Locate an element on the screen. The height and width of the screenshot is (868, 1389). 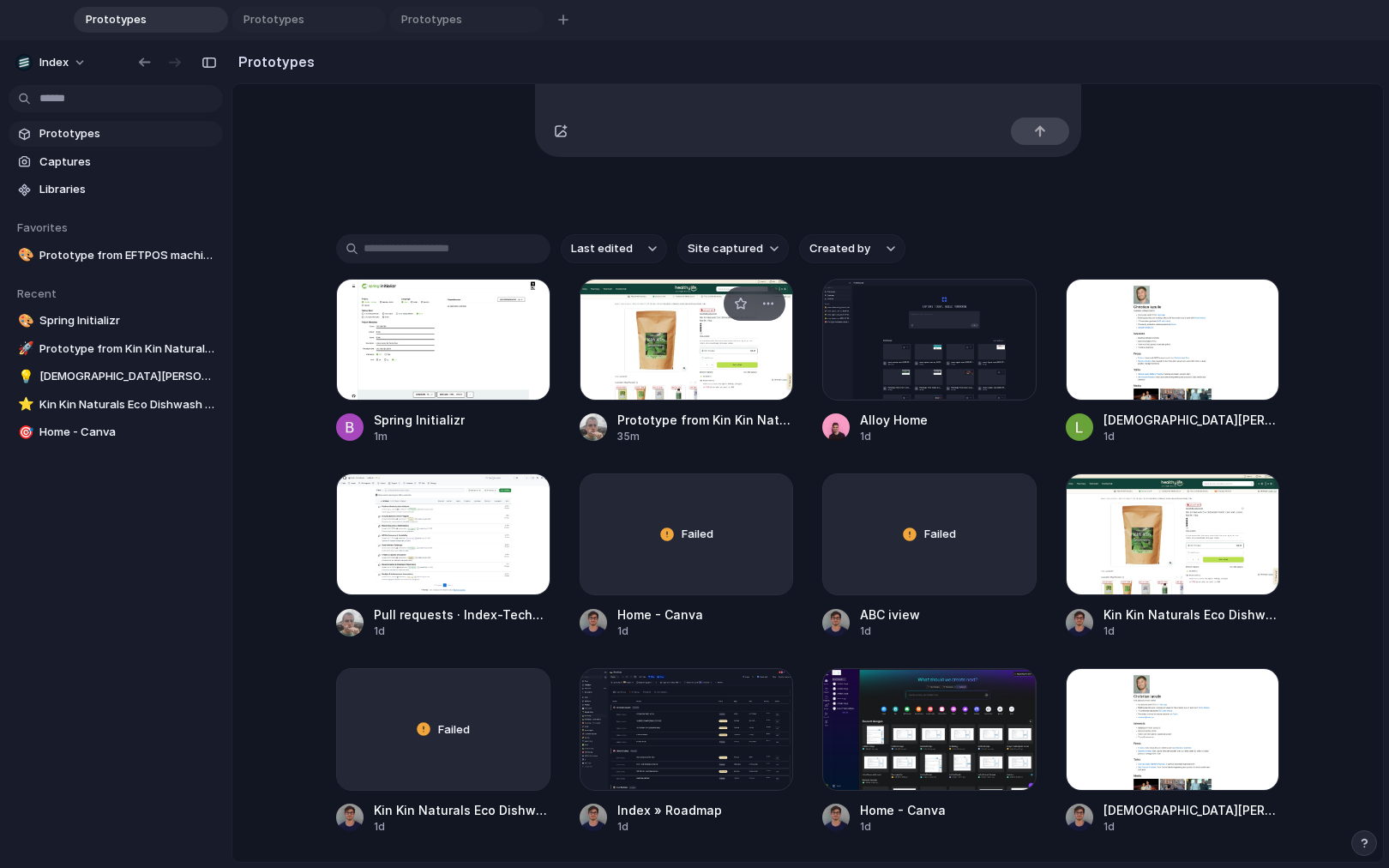
span: Captures is located at coordinates (128, 163).